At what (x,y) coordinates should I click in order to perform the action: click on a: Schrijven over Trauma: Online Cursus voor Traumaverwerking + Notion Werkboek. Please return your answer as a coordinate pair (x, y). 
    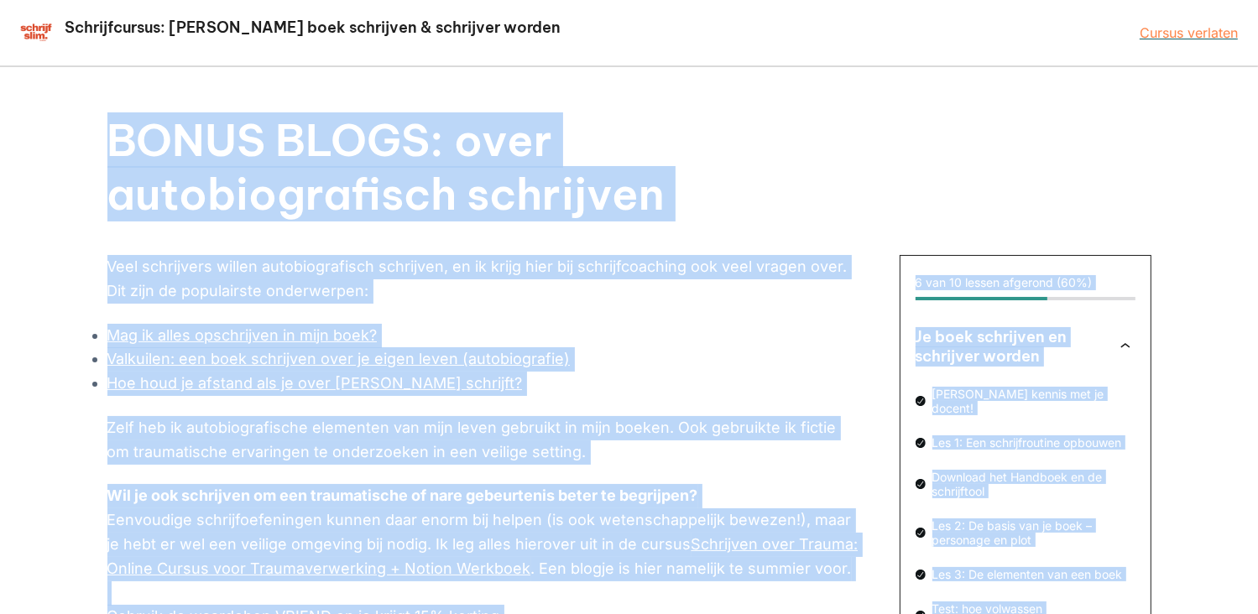
    Looking at the image, I should click on (482, 556).